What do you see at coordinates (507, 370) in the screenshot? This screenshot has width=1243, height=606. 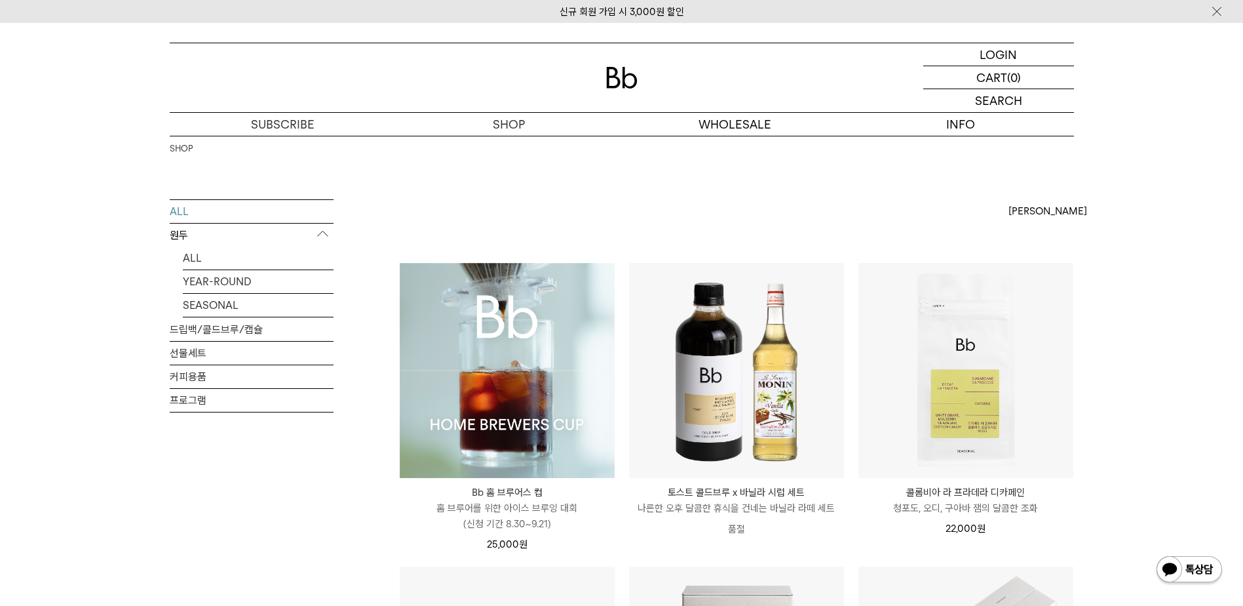 I see `a: Bb 홈 브루어스 컵` at bounding box center [507, 370].